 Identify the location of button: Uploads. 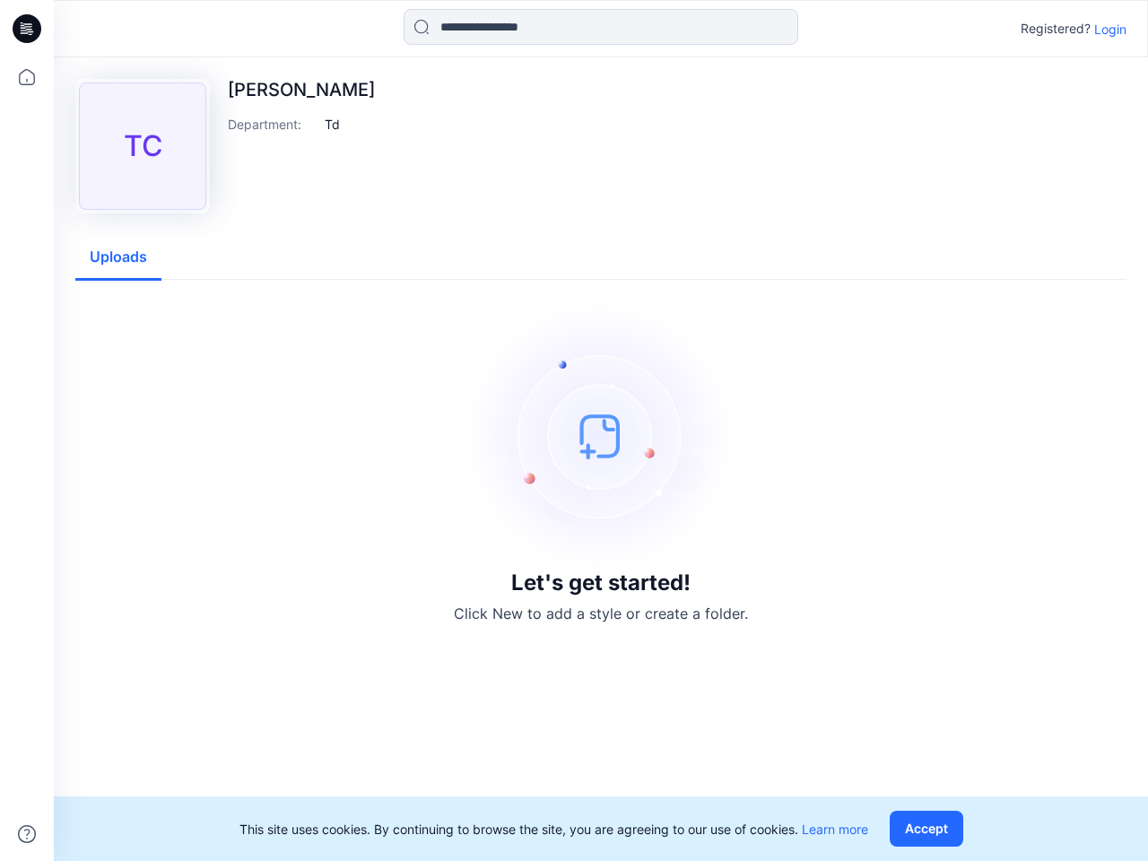
(118, 257).